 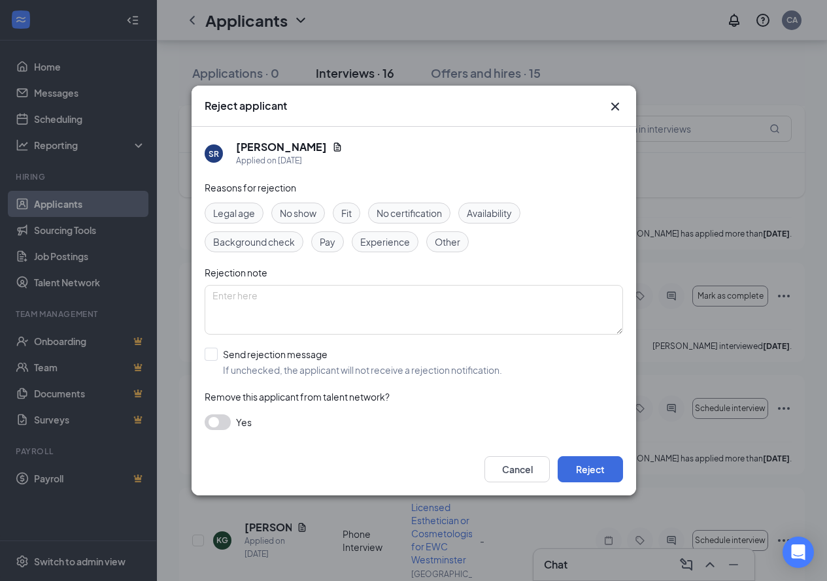 What do you see at coordinates (385, 242) in the screenshot?
I see `span: Experience` at bounding box center [385, 242].